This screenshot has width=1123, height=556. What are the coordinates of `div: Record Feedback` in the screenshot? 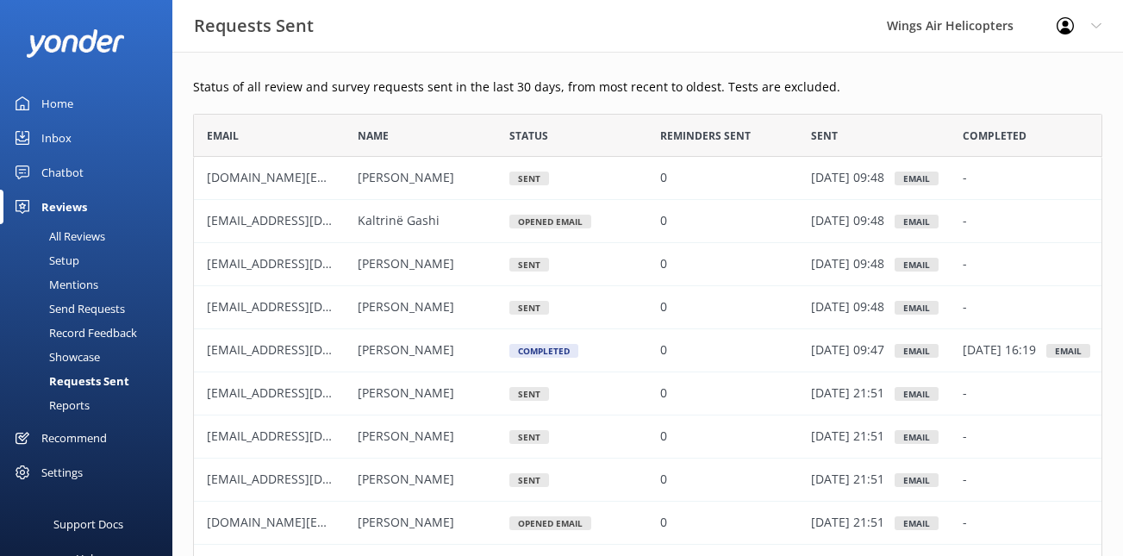 It's located at (73, 333).